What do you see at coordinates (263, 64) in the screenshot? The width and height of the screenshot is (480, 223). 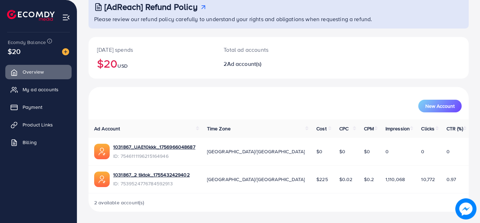 I see `h2: 2` at bounding box center [263, 64].